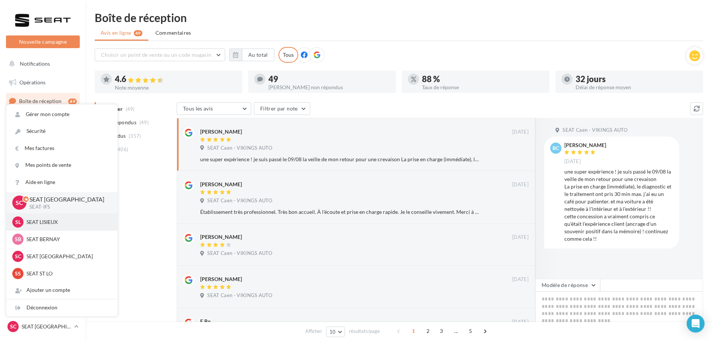 The height and width of the screenshot is (340, 712). What do you see at coordinates (43, 120) in the screenshot?
I see `a: Visibilité en ligne` at bounding box center [43, 120].